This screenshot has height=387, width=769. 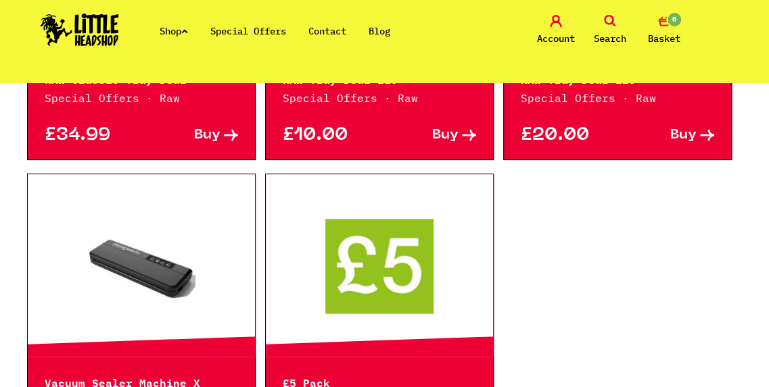 What do you see at coordinates (327, 31) in the screenshot?
I see `a: Contact` at bounding box center [327, 31].